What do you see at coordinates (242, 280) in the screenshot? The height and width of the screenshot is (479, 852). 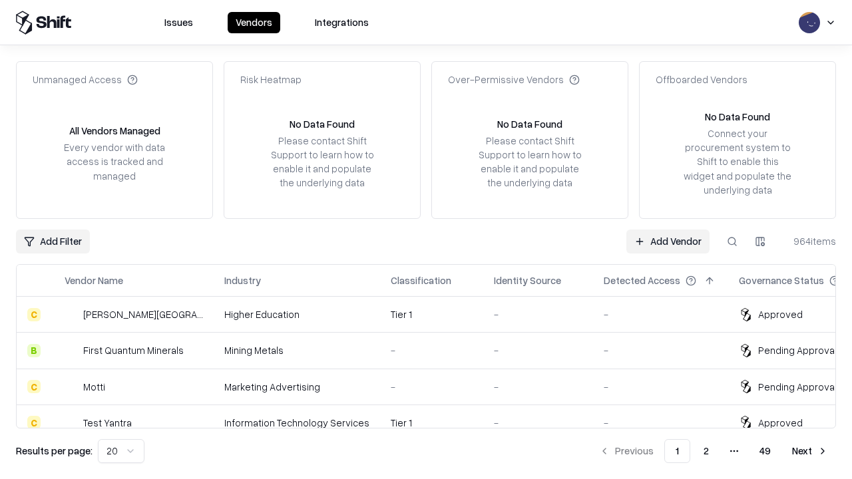 I see `div: Industry` at bounding box center [242, 280].